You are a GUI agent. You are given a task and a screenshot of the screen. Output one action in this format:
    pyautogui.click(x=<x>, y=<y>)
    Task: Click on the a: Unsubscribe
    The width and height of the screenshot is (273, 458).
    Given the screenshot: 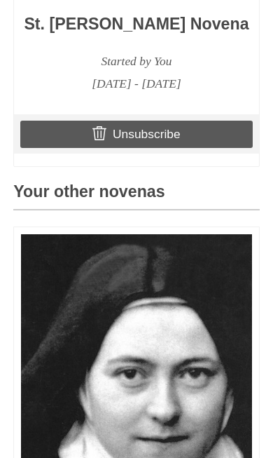 What is the action you would take?
    pyautogui.click(x=137, y=134)
    